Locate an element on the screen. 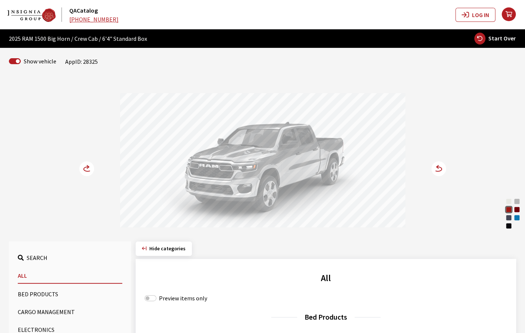 The height and width of the screenshot is (333, 525). label: Preview items only is located at coordinates (183, 298).